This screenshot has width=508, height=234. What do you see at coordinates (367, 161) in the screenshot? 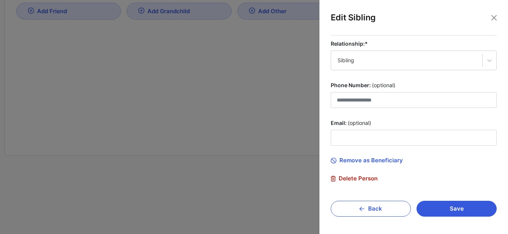
I see `span: Remove as Beneficiary` at bounding box center [367, 161].